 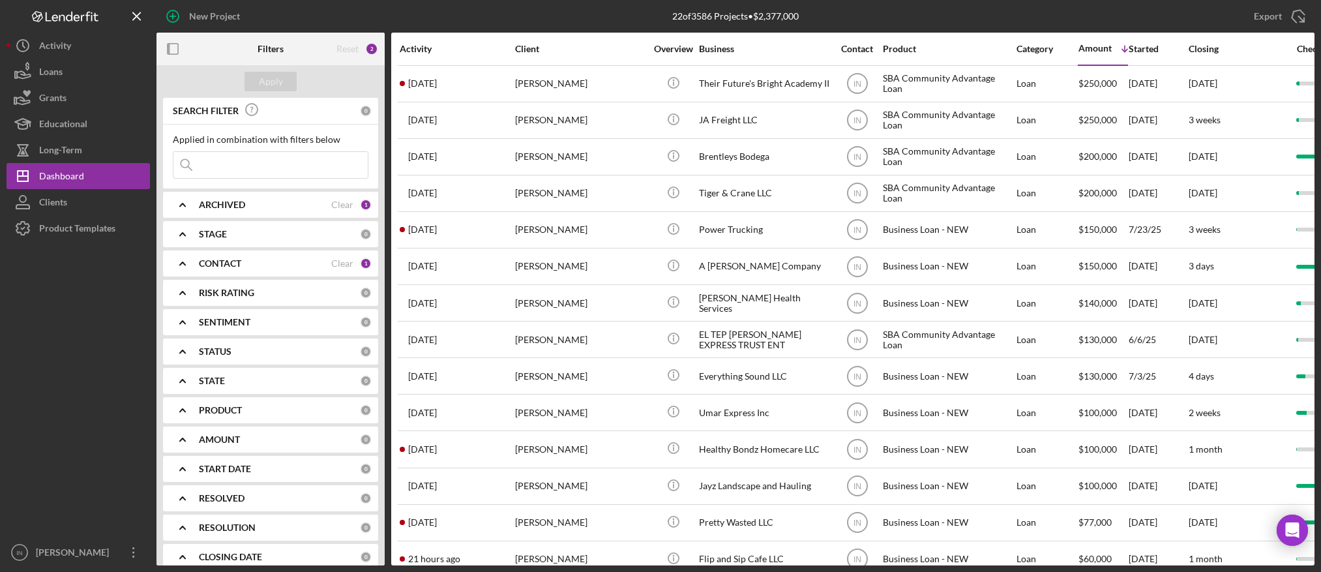 I want to click on time: 3 weeks, so click(x=1204, y=229).